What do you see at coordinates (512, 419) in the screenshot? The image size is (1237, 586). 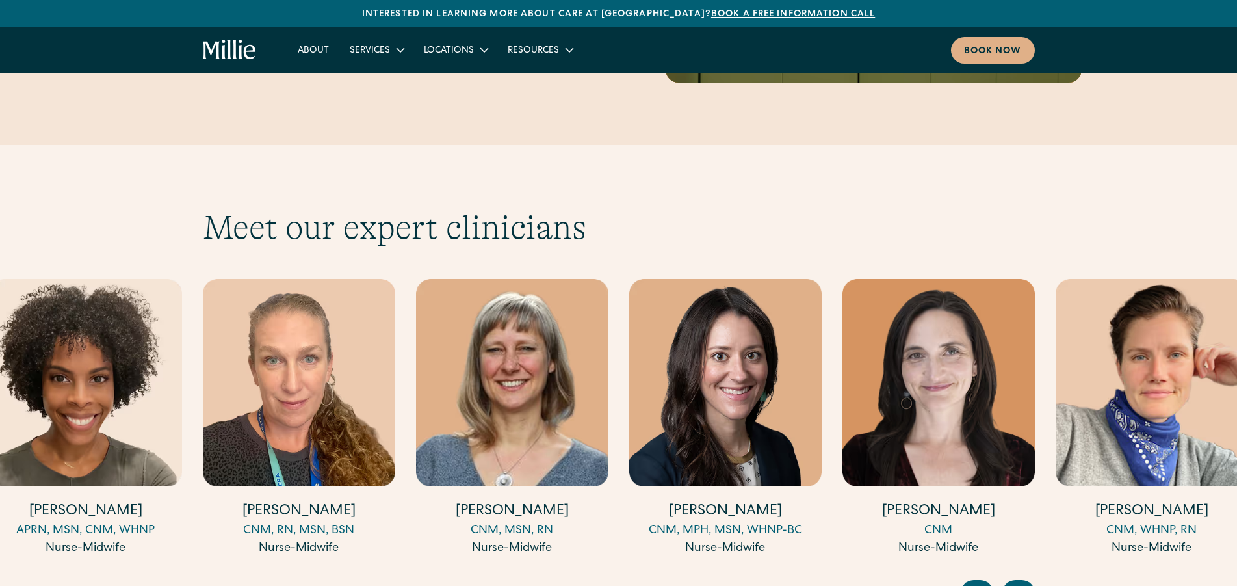 I see `div: 6 / 18` at bounding box center [512, 419].